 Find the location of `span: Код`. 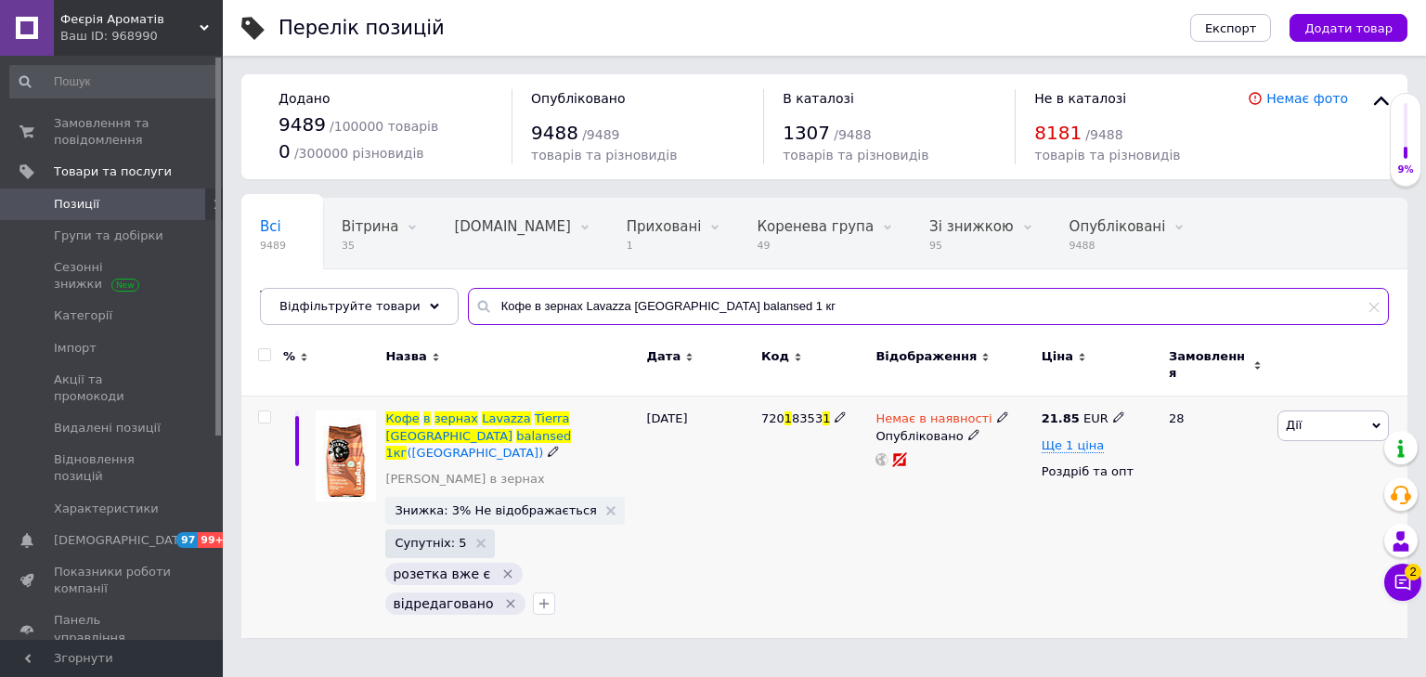

span: Код is located at coordinates (775, 357).